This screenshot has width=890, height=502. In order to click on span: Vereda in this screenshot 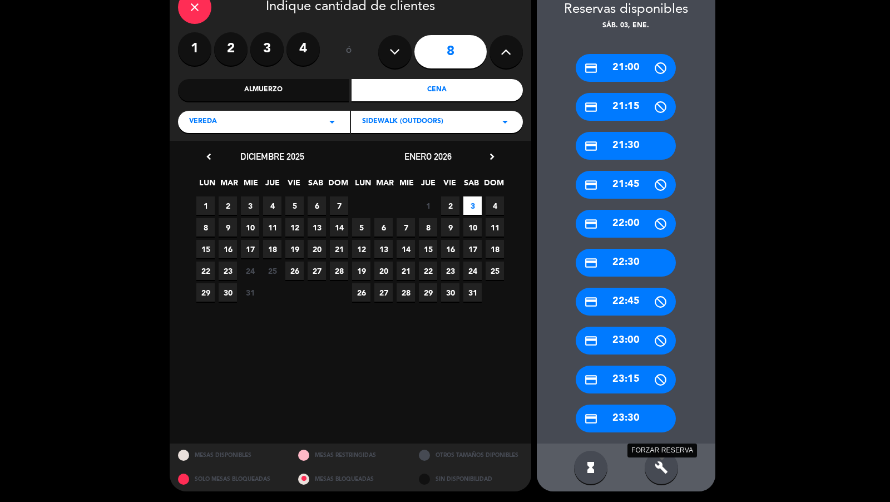, I will do `click(203, 122)`.